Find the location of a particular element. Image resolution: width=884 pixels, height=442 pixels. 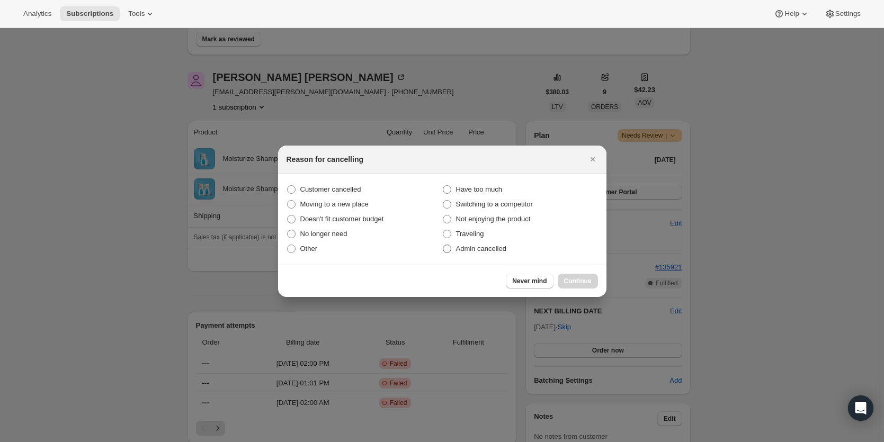

span: Analytics is located at coordinates (37, 14).